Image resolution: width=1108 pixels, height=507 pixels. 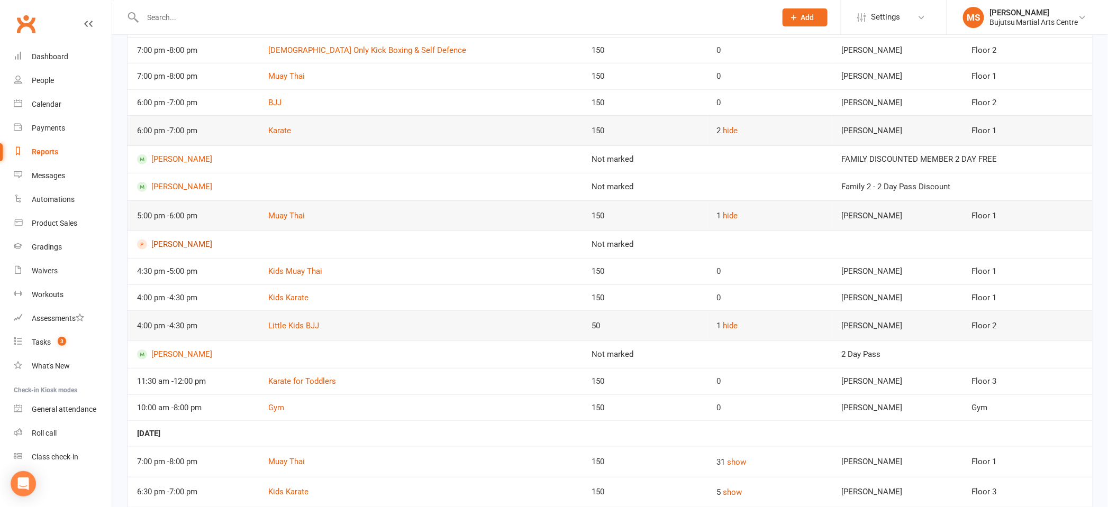 What do you see at coordinates (48, 128) in the screenshot?
I see `div: Payments` at bounding box center [48, 128].